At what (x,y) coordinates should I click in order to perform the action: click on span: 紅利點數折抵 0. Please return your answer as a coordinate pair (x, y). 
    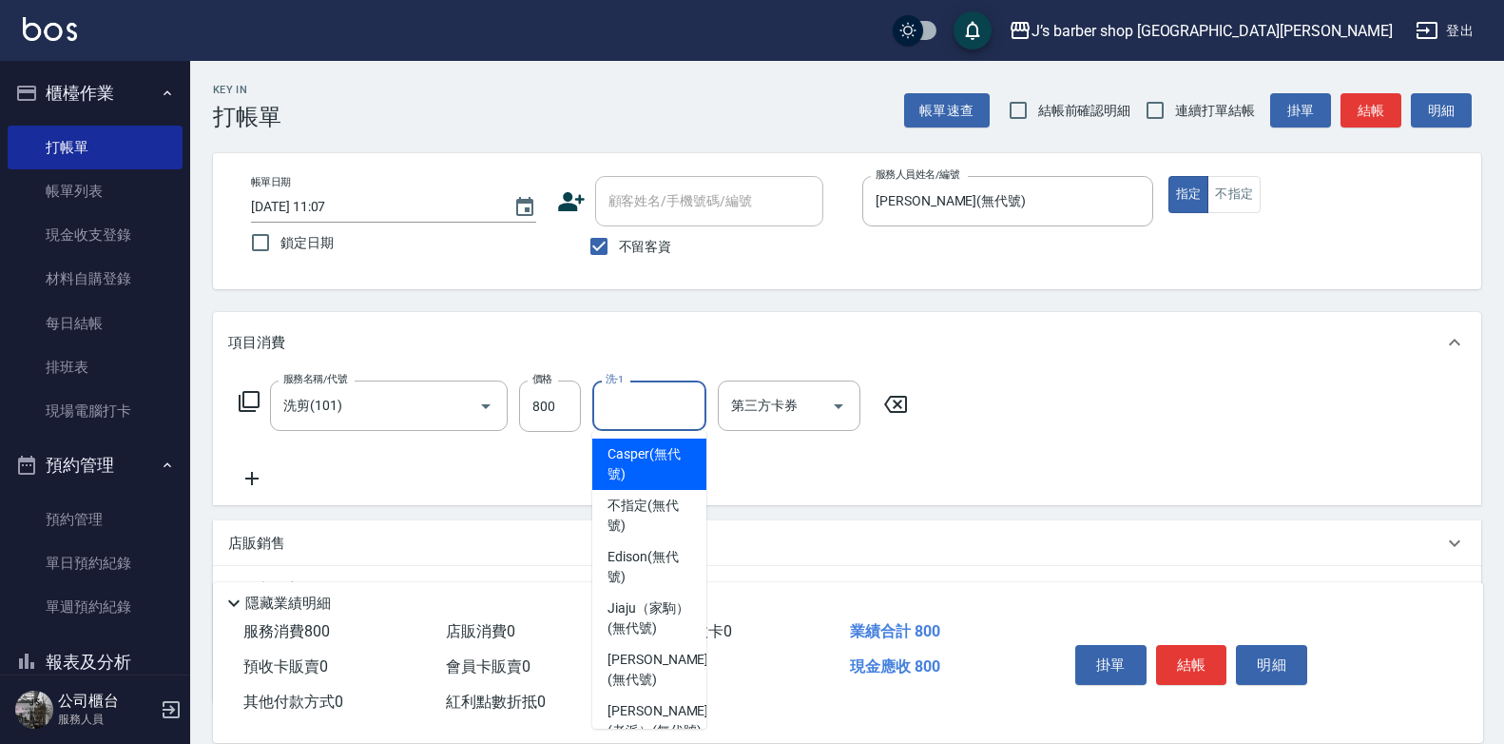
    Looking at the image, I should click on (495, 701).